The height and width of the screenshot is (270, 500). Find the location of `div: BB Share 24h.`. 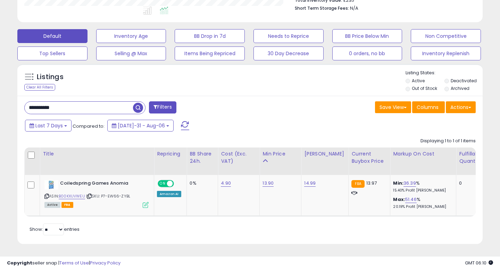

div: BB Share 24h. is located at coordinates (202, 158).